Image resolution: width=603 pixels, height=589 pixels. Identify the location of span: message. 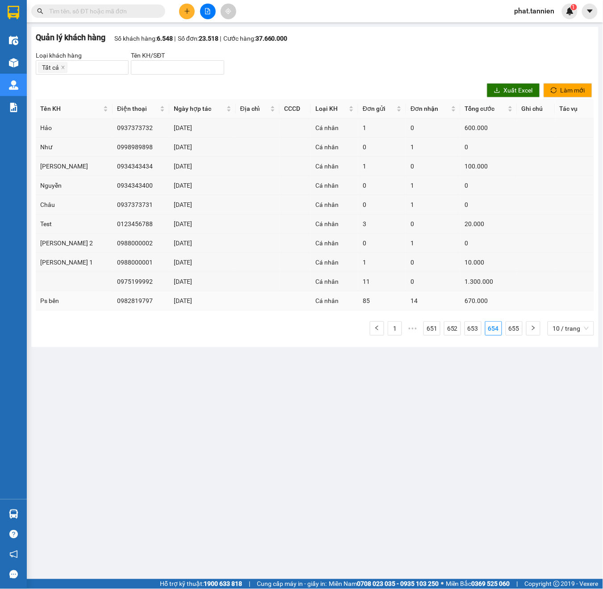
(13, 574).